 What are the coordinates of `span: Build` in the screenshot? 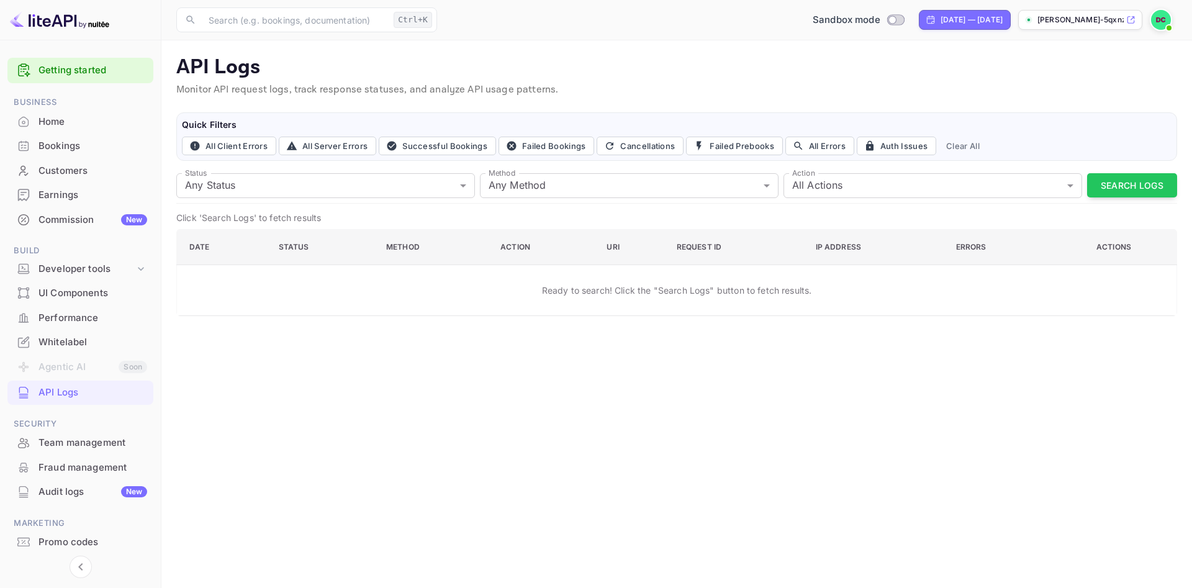 It's located at (80, 251).